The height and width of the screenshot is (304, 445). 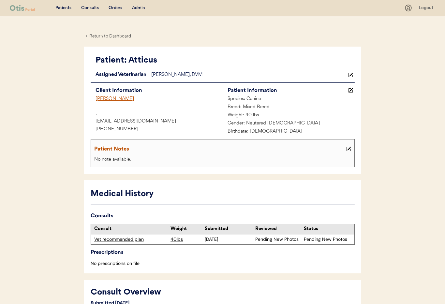 What do you see at coordinates (289, 107) in the screenshot?
I see `div: Breed: Mixed Breed` at bounding box center [289, 107].